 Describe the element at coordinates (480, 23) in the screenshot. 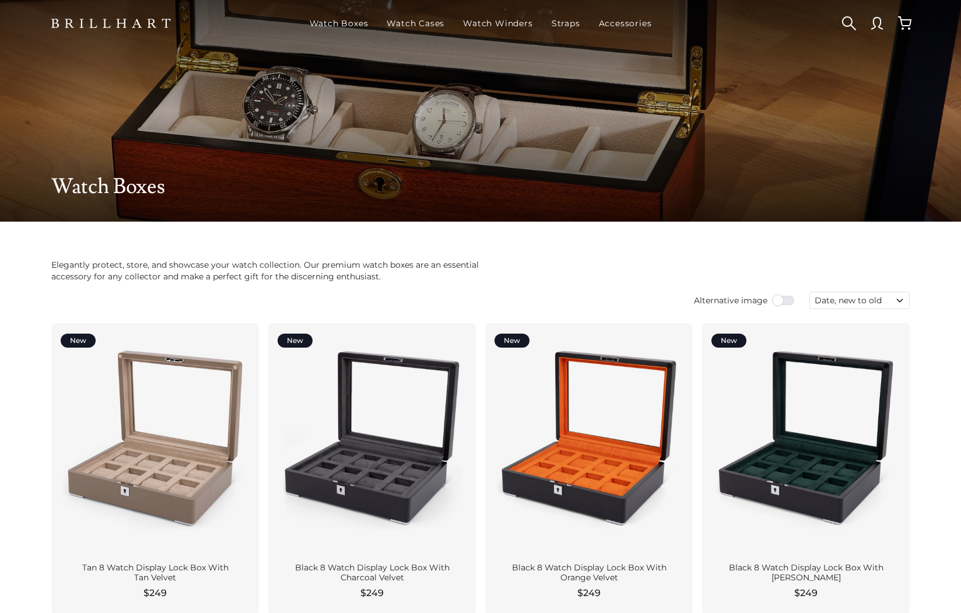

I see `nav: Main` at that location.